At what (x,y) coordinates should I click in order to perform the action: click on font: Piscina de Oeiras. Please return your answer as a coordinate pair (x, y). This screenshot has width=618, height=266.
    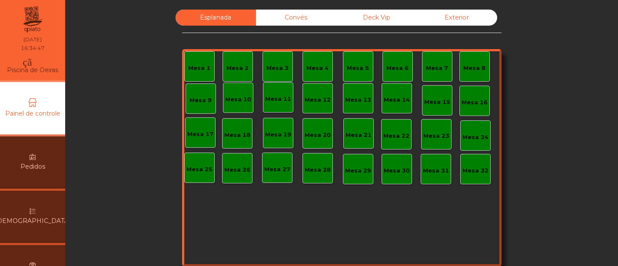
    Looking at the image, I should click on (33, 70).